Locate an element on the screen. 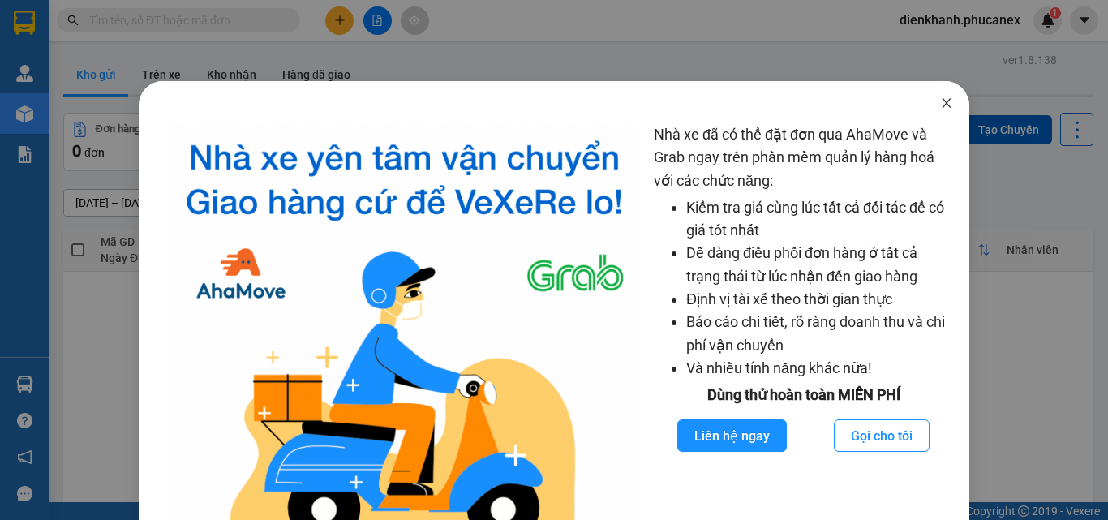  span: close is located at coordinates (946, 103).